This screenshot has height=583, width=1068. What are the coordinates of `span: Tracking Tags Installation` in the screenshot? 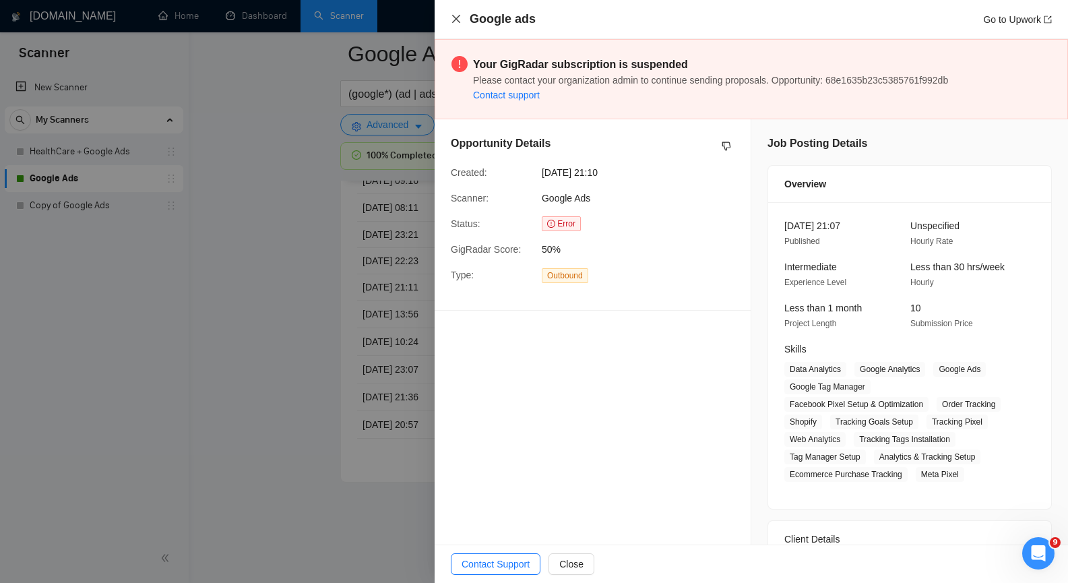 It's located at (904, 439).